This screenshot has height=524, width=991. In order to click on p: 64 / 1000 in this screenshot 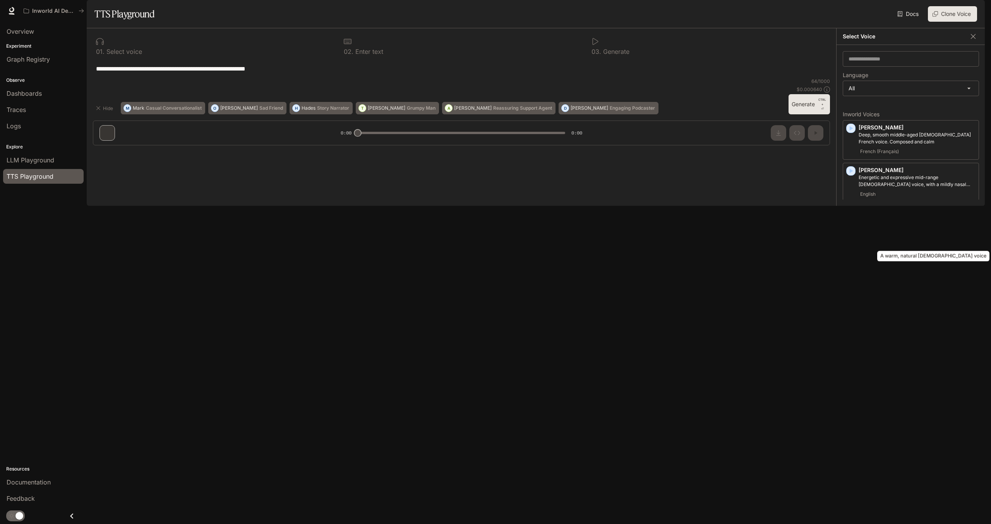, I will do `click(821, 81)`.